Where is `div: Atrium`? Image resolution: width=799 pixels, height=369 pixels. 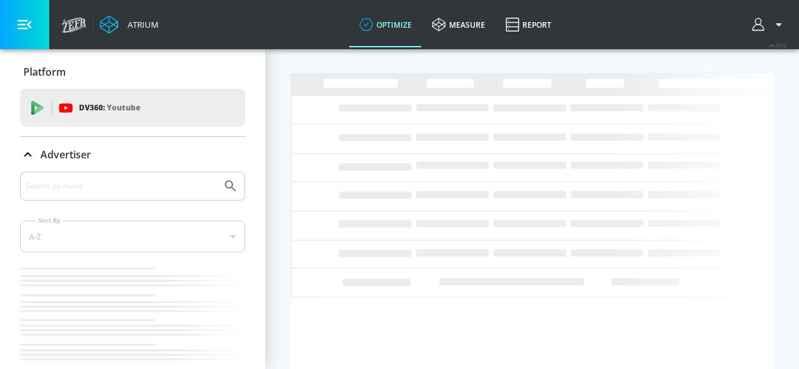 div: Atrium is located at coordinates (140, 25).